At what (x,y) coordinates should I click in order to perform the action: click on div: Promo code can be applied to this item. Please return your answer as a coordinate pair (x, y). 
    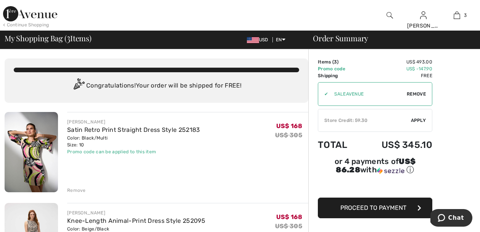
    Looking at the image, I should click on (134, 151).